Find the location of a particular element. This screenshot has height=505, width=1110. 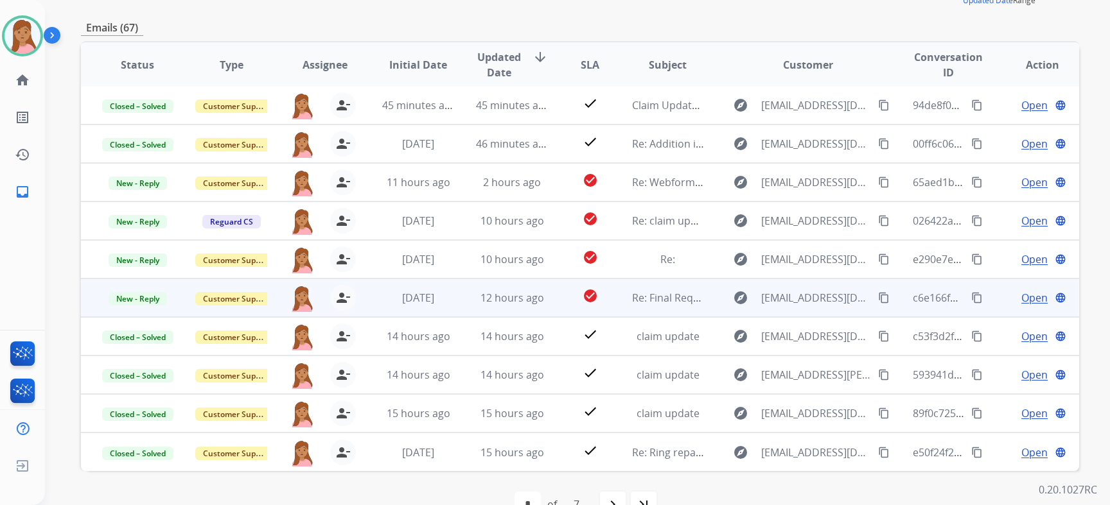

span: Re: claim update is located at coordinates (672, 221).